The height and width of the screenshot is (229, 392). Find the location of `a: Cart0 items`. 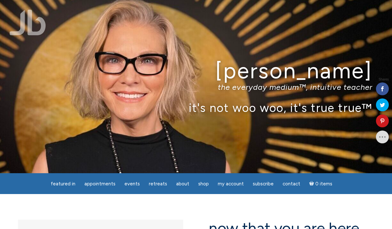

a: Cart0 items is located at coordinates (321, 184).